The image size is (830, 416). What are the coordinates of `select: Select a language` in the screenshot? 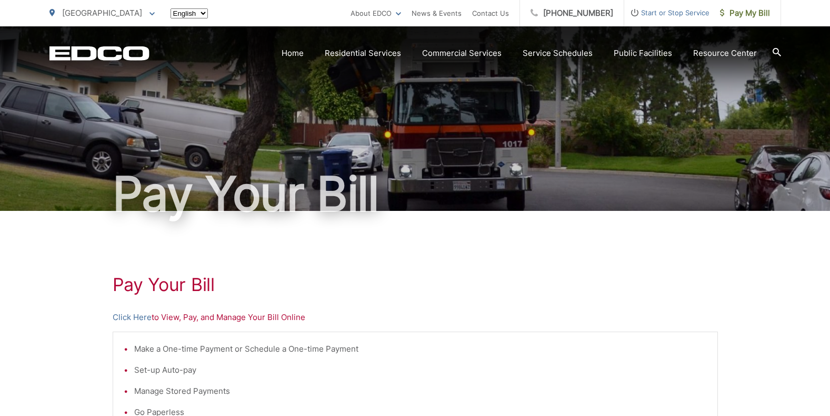 It's located at (189, 13).